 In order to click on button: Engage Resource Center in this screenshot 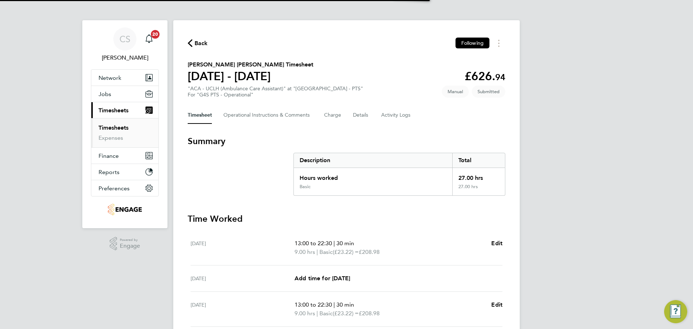, I will do `click(676, 312)`.